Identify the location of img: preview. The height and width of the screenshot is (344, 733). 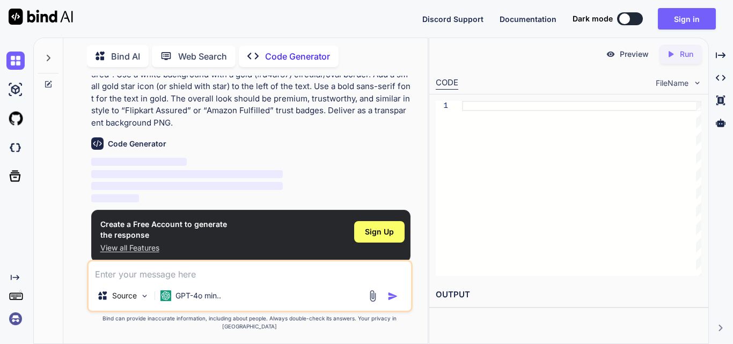
(611, 54).